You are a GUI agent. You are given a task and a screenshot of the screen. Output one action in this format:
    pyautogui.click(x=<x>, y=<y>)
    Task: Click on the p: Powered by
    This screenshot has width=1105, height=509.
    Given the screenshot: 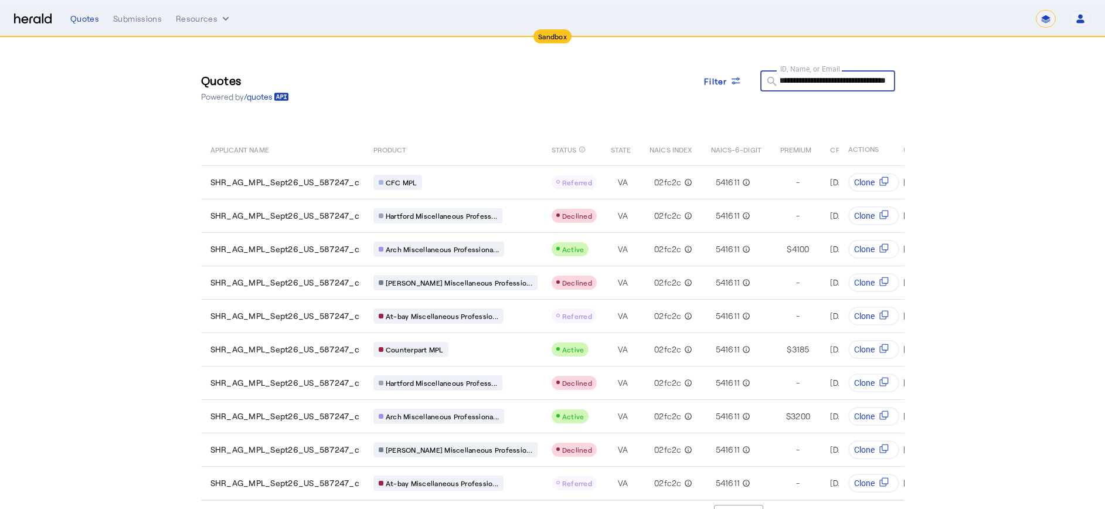 What is the action you would take?
    pyautogui.click(x=245, y=97)
    